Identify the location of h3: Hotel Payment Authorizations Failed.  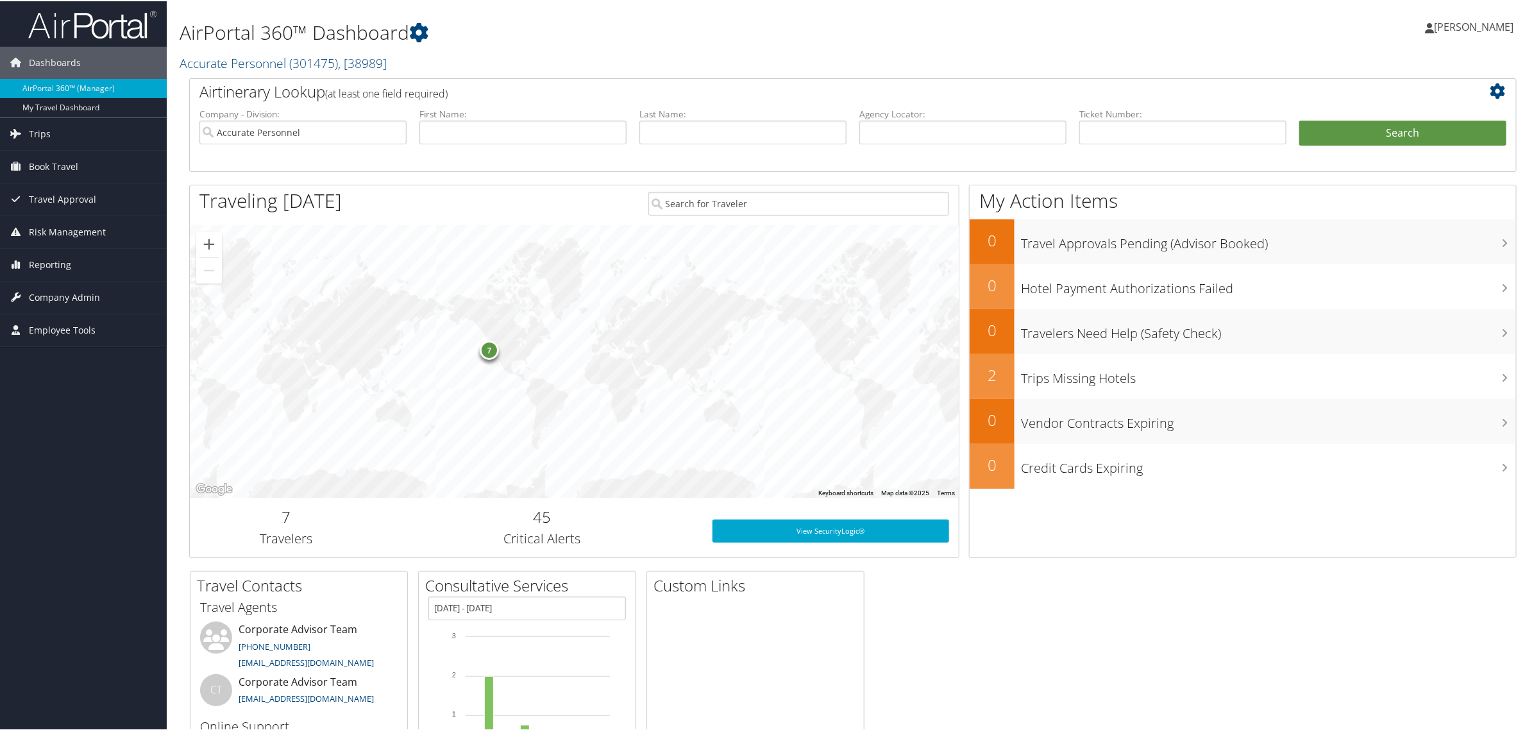
(1268, 284).